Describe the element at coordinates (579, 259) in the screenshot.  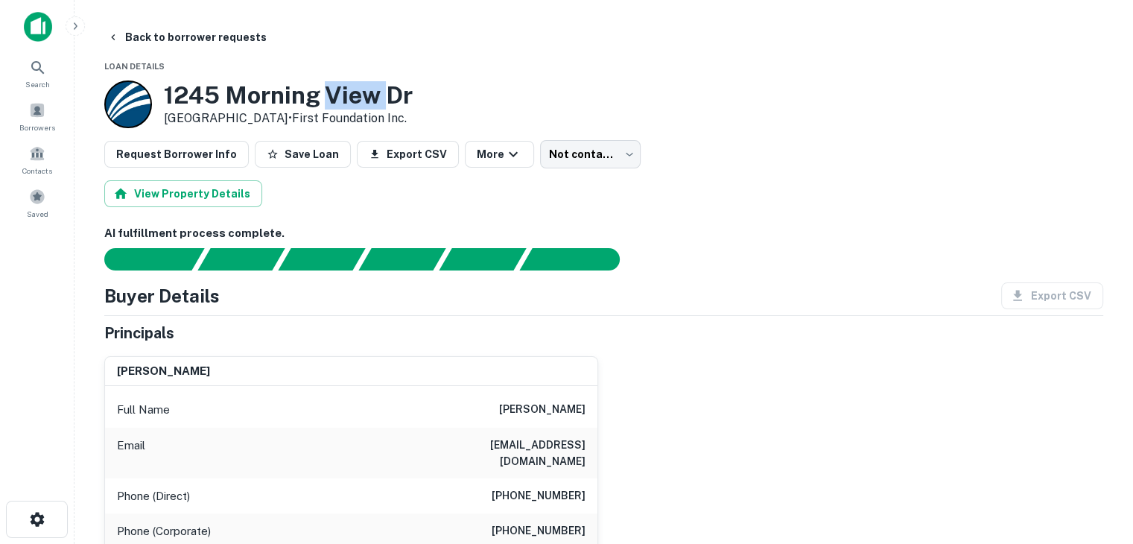
I see `div: AI fulfillment process complete.` at that location.